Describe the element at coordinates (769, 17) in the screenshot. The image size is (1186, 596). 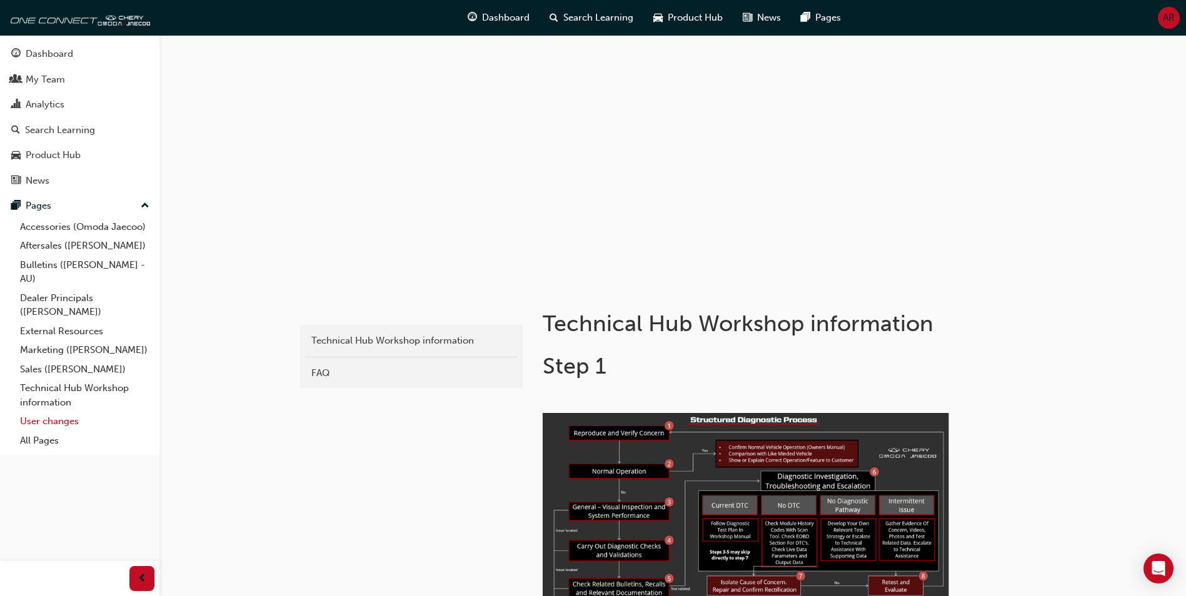
I see `span: News` at that location.